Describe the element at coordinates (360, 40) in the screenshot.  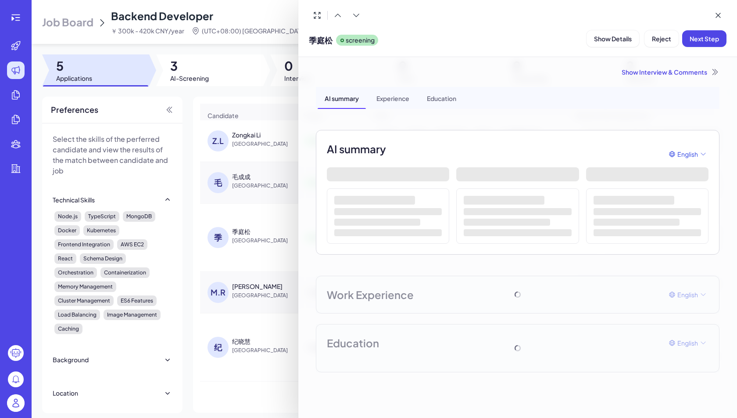
I see `p: screening` at that location.